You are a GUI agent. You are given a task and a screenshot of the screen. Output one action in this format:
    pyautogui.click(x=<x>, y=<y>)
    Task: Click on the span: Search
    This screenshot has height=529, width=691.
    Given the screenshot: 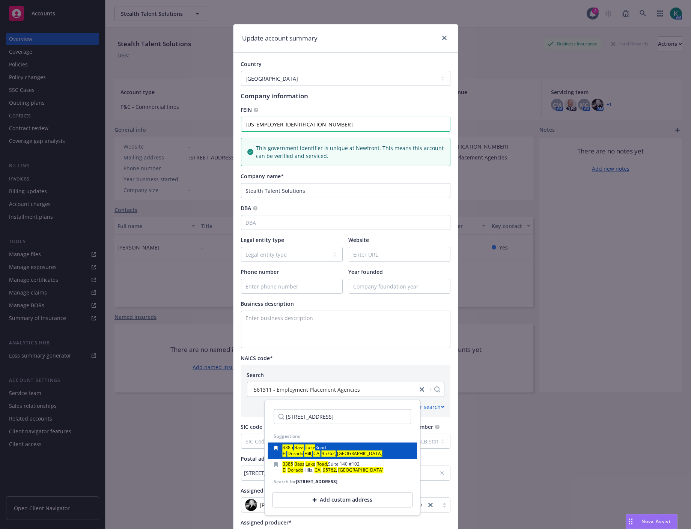 What is the action you would take?
    pyautogui.click(x=255, y=375)
    